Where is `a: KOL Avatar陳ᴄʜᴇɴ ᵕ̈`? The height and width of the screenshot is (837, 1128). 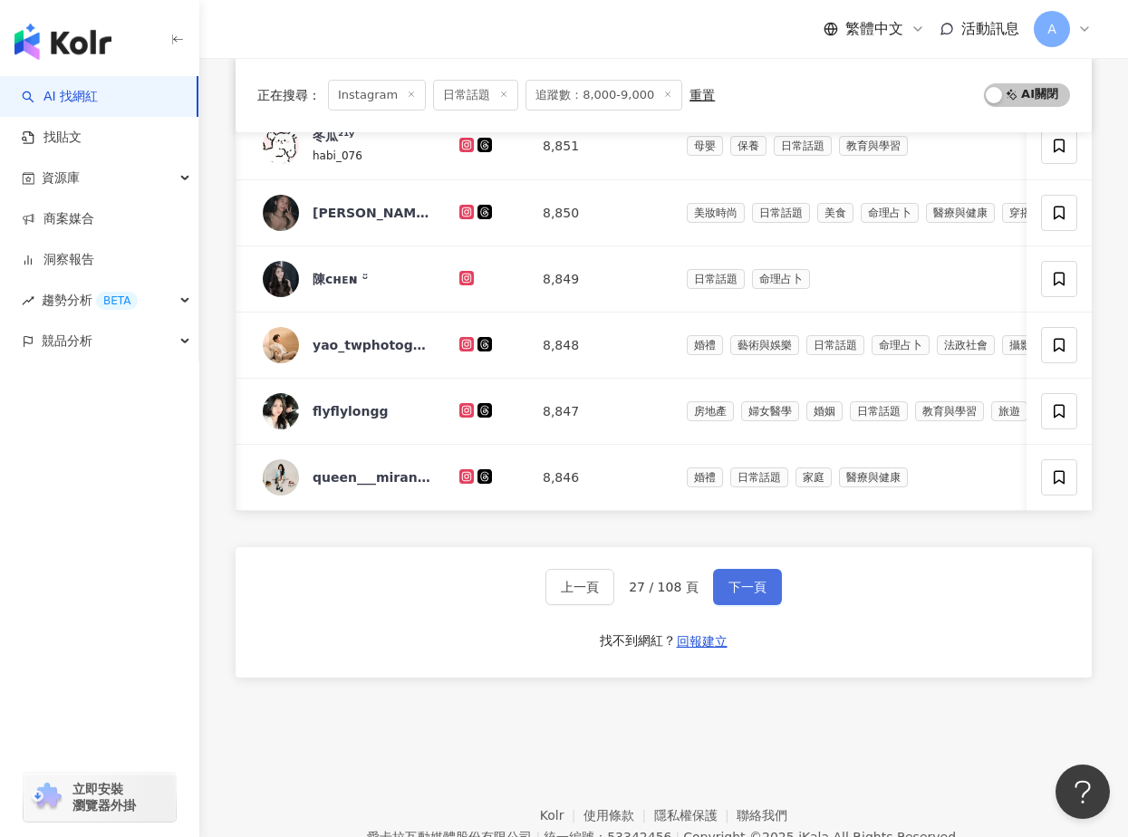 a: KOL Avatar陳ᴄʜᴇɴ ᵕ̈ is located at coordinates (346, 279).